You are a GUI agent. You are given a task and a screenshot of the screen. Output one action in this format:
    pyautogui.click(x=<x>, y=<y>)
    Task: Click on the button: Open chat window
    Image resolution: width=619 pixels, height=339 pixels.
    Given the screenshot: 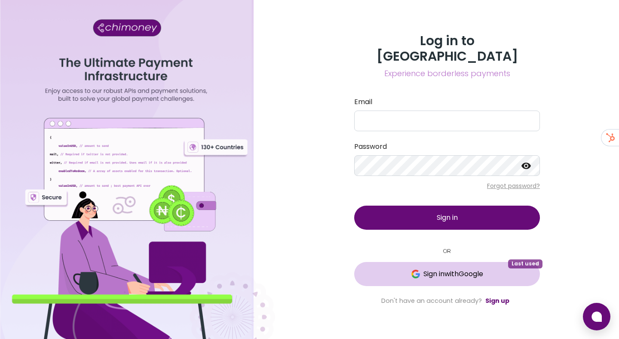 What is the action you would take?
    pyautogui.click(x=597, y=316)
    